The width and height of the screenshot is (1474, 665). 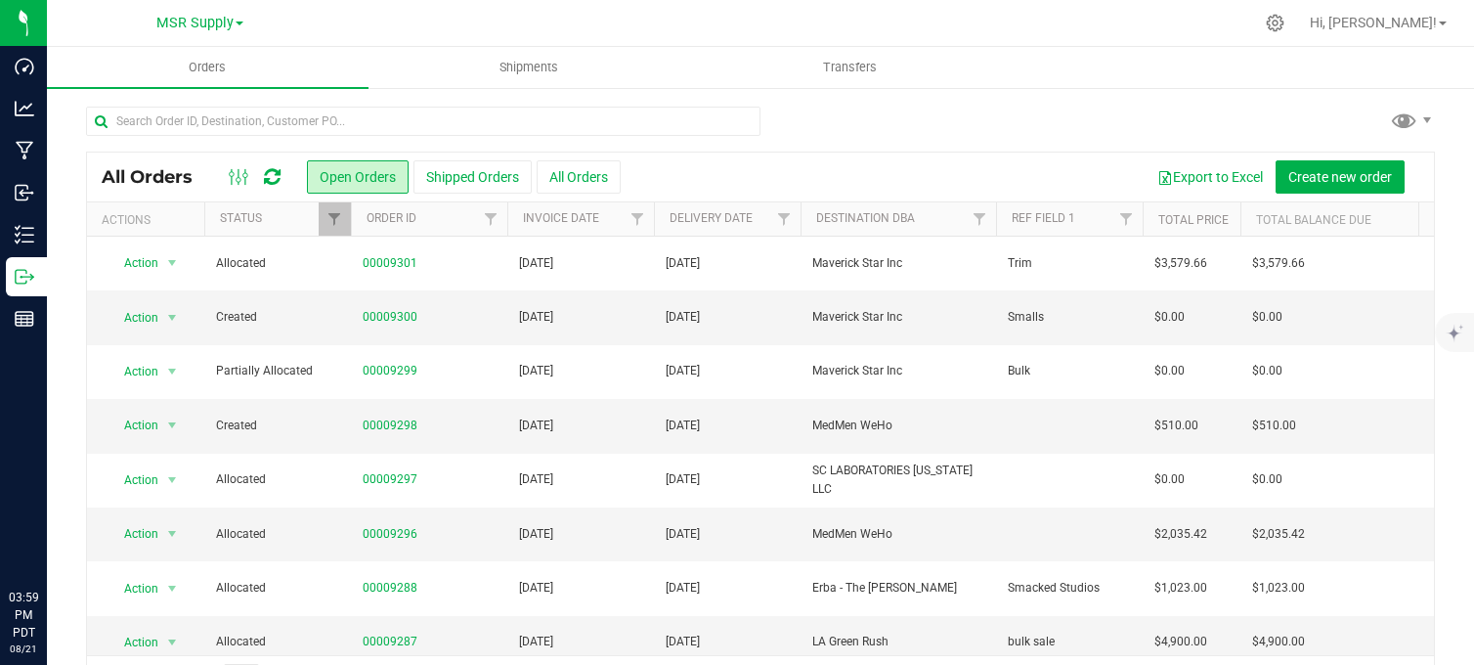 I want to click on span: $4,900.00, so click(x=1278, y=641).